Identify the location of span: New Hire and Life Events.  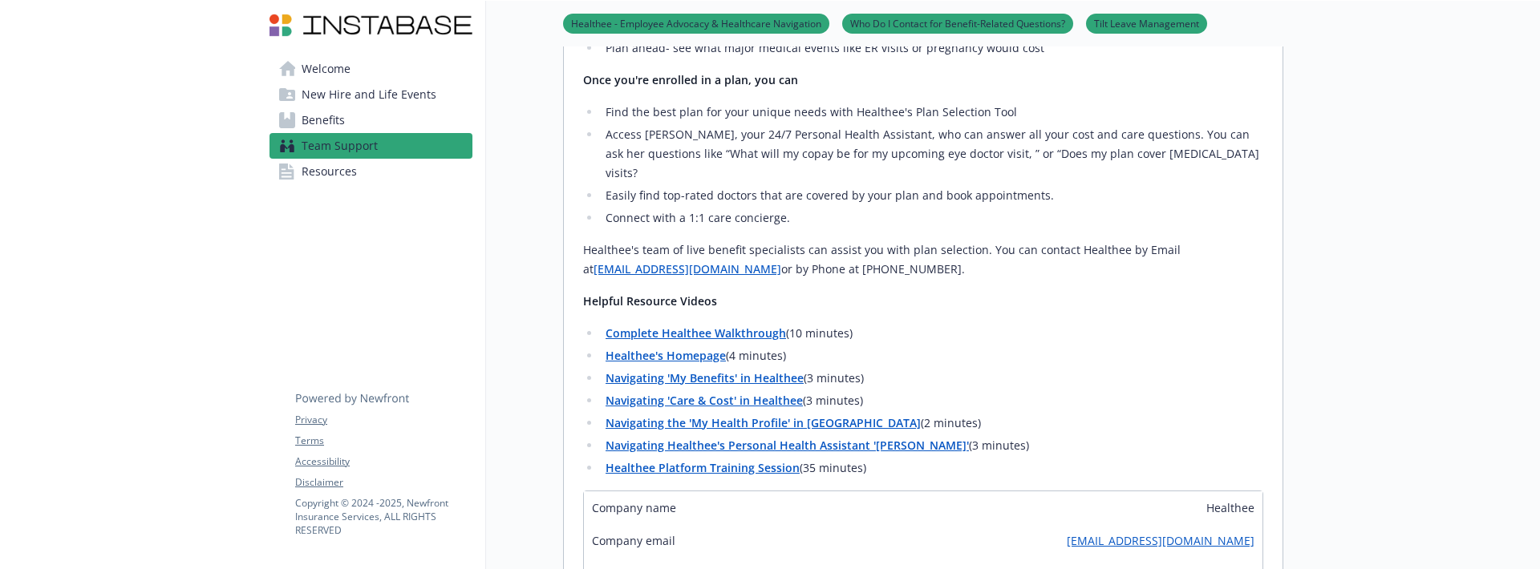
(369, 95).